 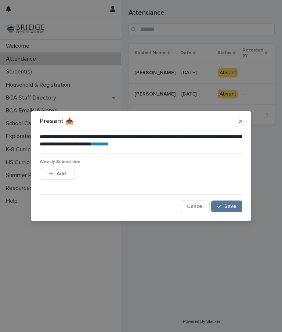 I want to click on button: Add, so click(x=57, y=174).